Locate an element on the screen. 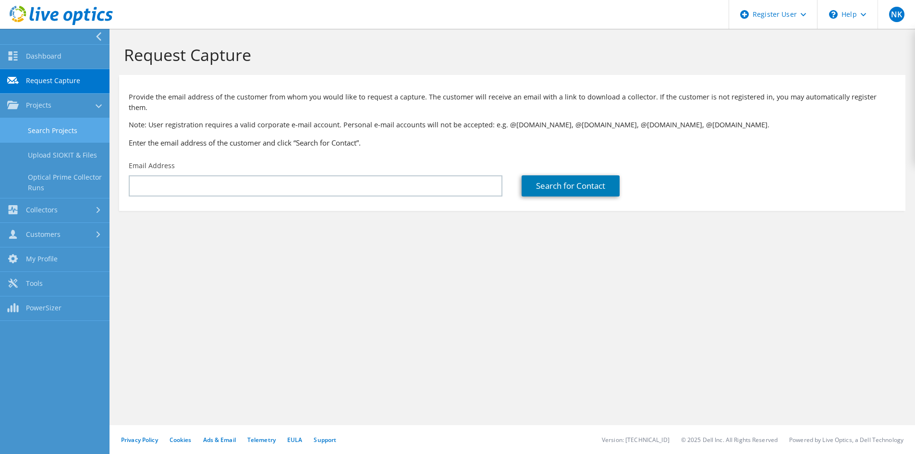 The image size is (915, 454). p: Note: User registration requires a valid corporate e-mail account. Personal e-mail accounts will ... is located at coordinates (512, 125).